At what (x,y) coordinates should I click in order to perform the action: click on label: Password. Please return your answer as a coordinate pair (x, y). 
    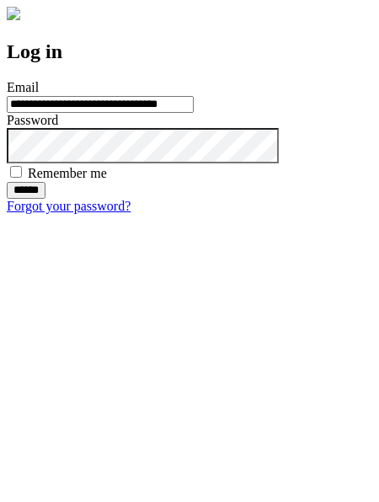
    Looking at the image, I should click on (32, 120).